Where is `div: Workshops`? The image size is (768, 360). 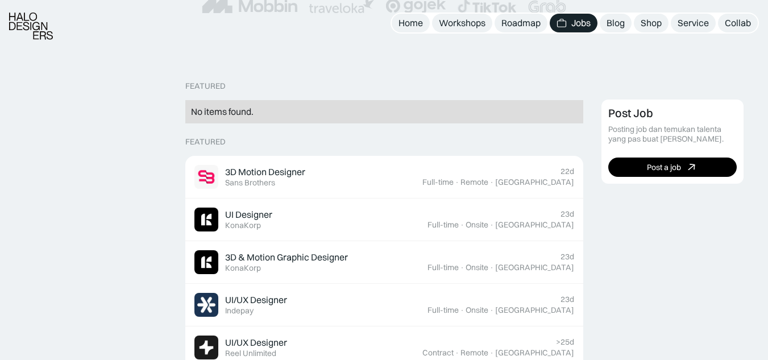 div: Workshops is located at coordinates (462, 23).